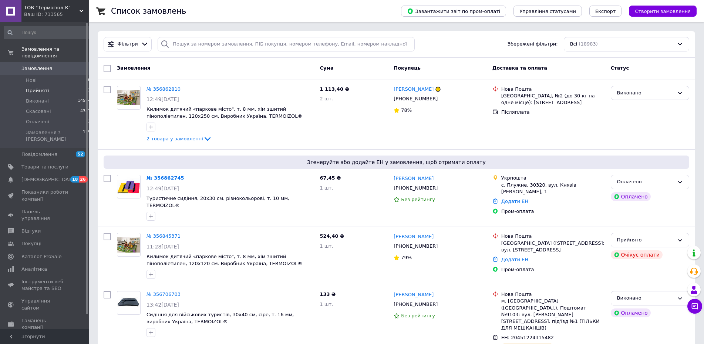 The image size is (704, 344). Describe the element at coordinates (588, 44) in the screenshot. I see `span: (18983)` at that location.